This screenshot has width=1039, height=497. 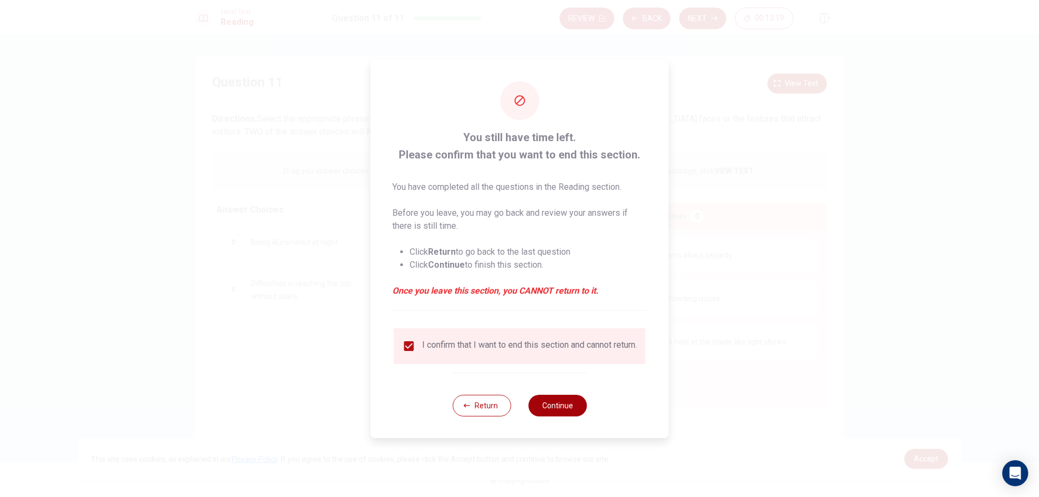 What do you see at coordinates (446, 265) in the screenshot?
I see `strong: Continue` at bounding box center [446, 265].